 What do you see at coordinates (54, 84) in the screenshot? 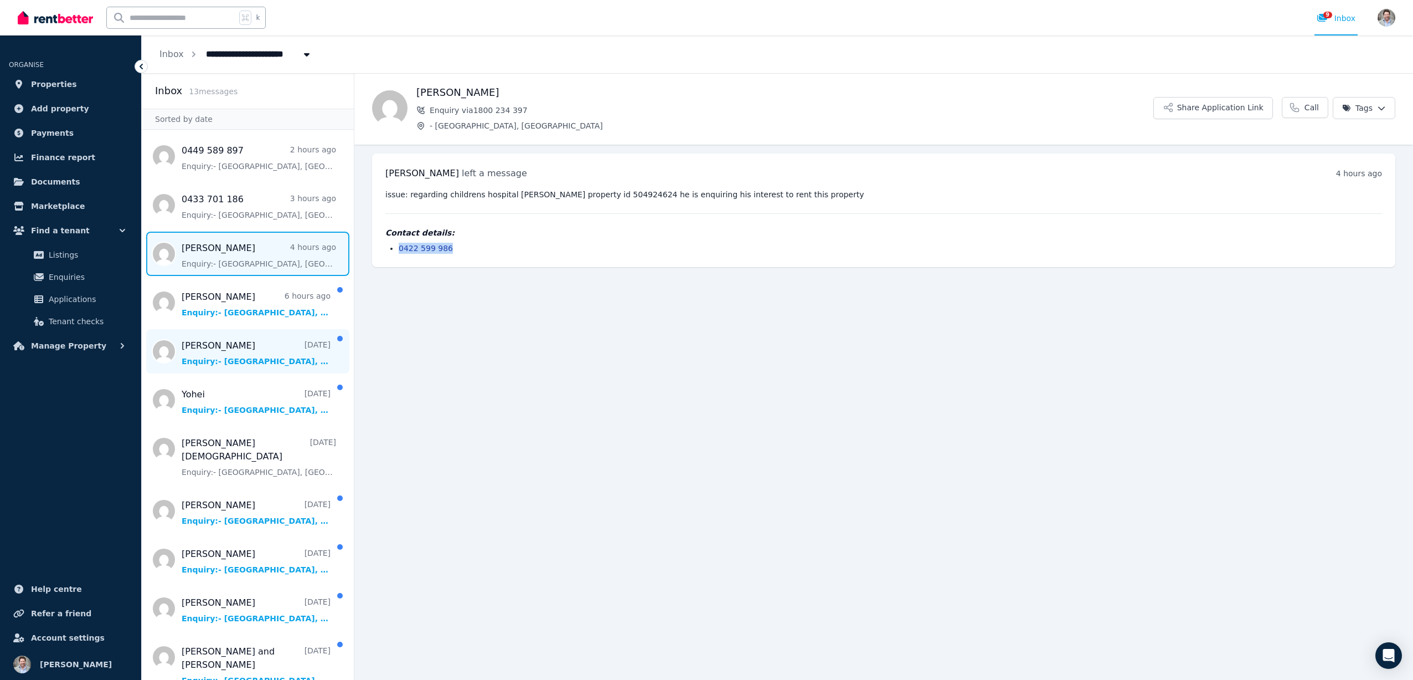
I see `span: Properties` at bounding box center [54, 84].